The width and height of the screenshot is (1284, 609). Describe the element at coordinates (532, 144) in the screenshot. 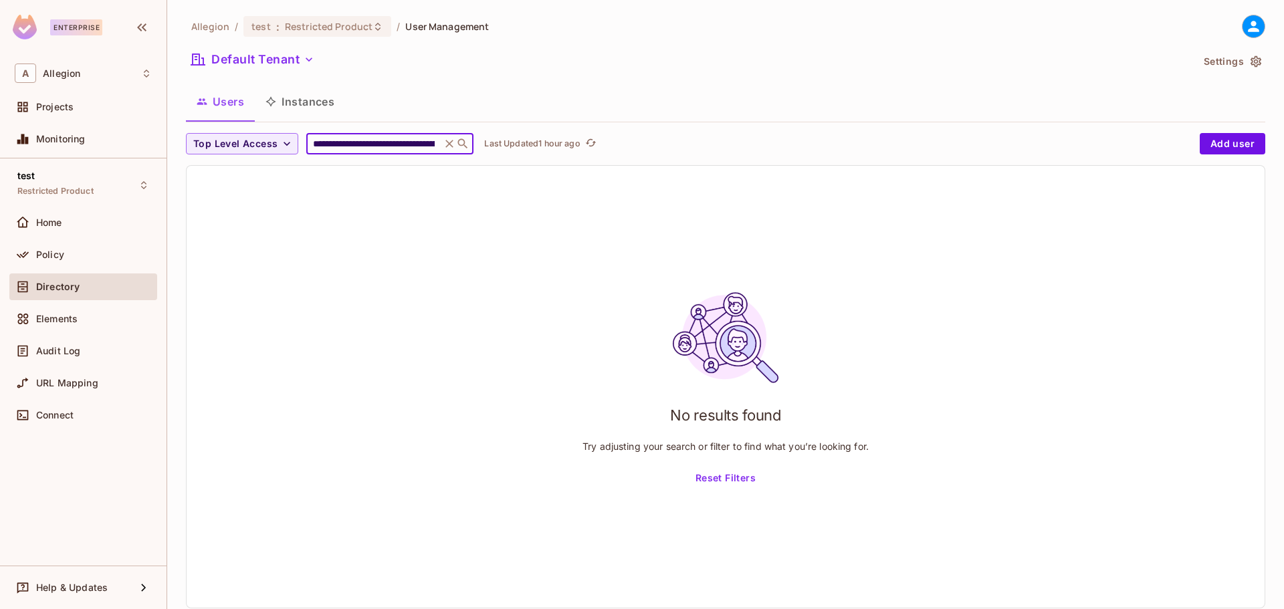

I see `p: Last Updated 1 hour ago` at that location.